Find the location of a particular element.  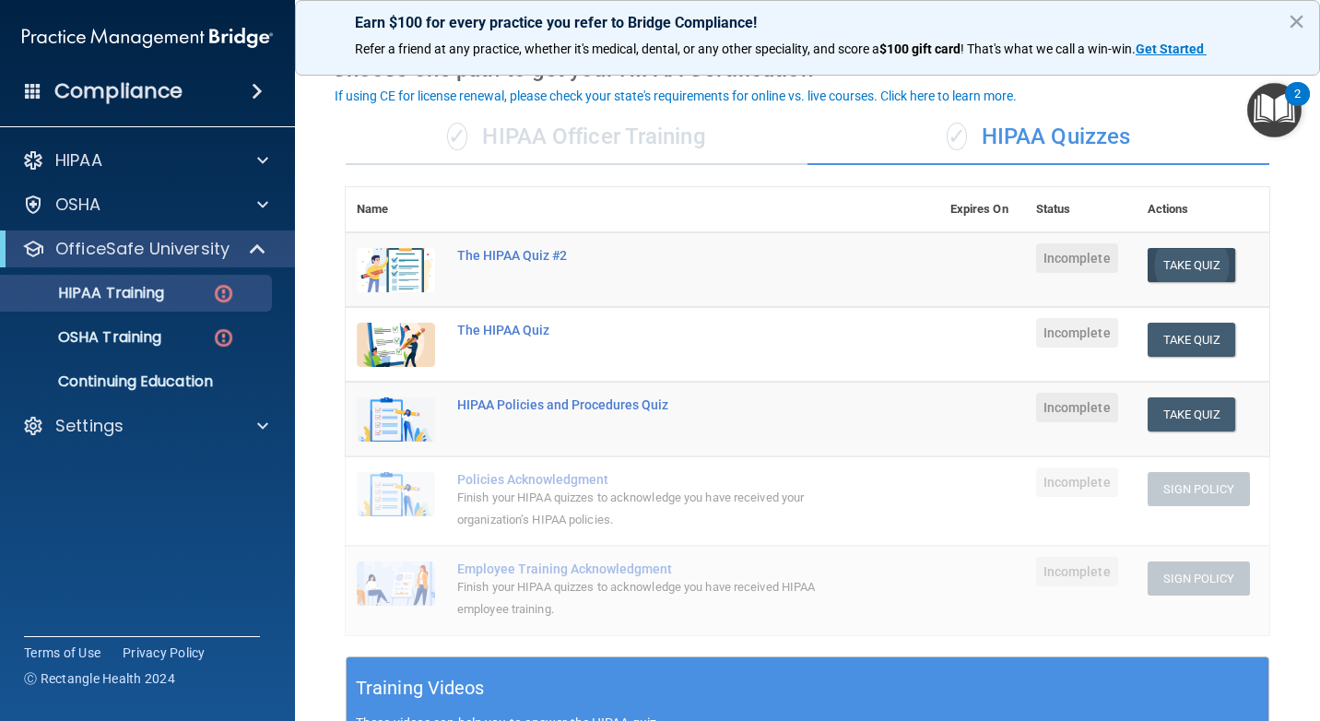

span: Ⓒ Rectangle Health 2024 is located at coordinates (100, 679).